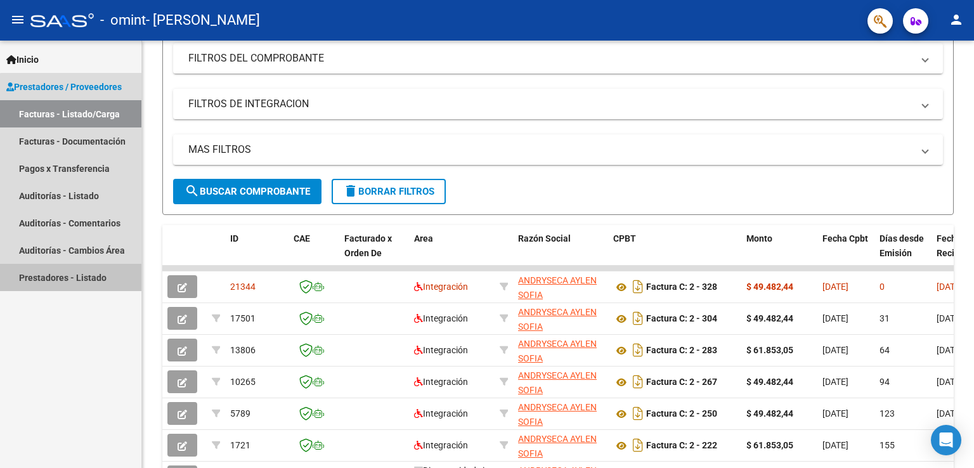 The height and width of the screenshot is (468, 974). Describe the element at coordinates (123, 20) in the screenshot. I see `span: - omint` at that location.